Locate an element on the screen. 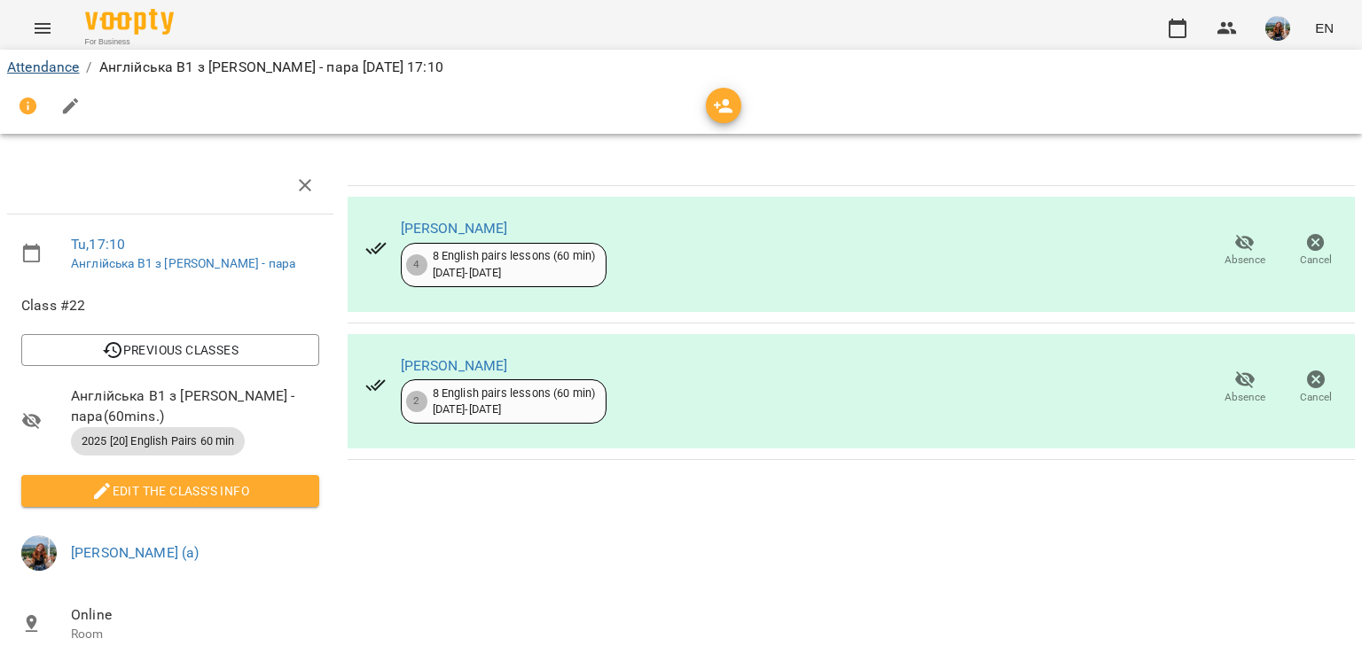 Image resolution: width=1362 pixels, height=654 pixels. span: Online is located at coordinates (195, 615).